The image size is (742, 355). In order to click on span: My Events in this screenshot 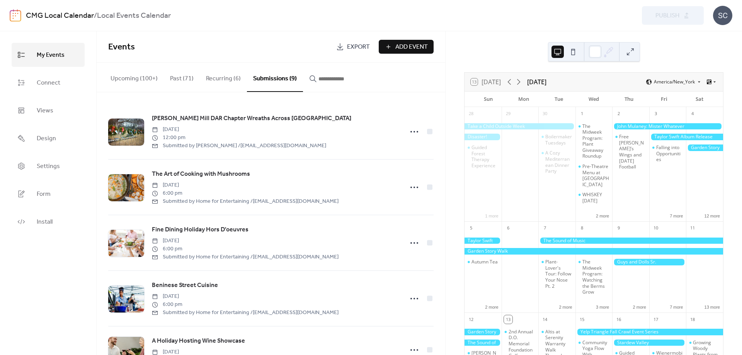, I will do `click(51, 55)`.